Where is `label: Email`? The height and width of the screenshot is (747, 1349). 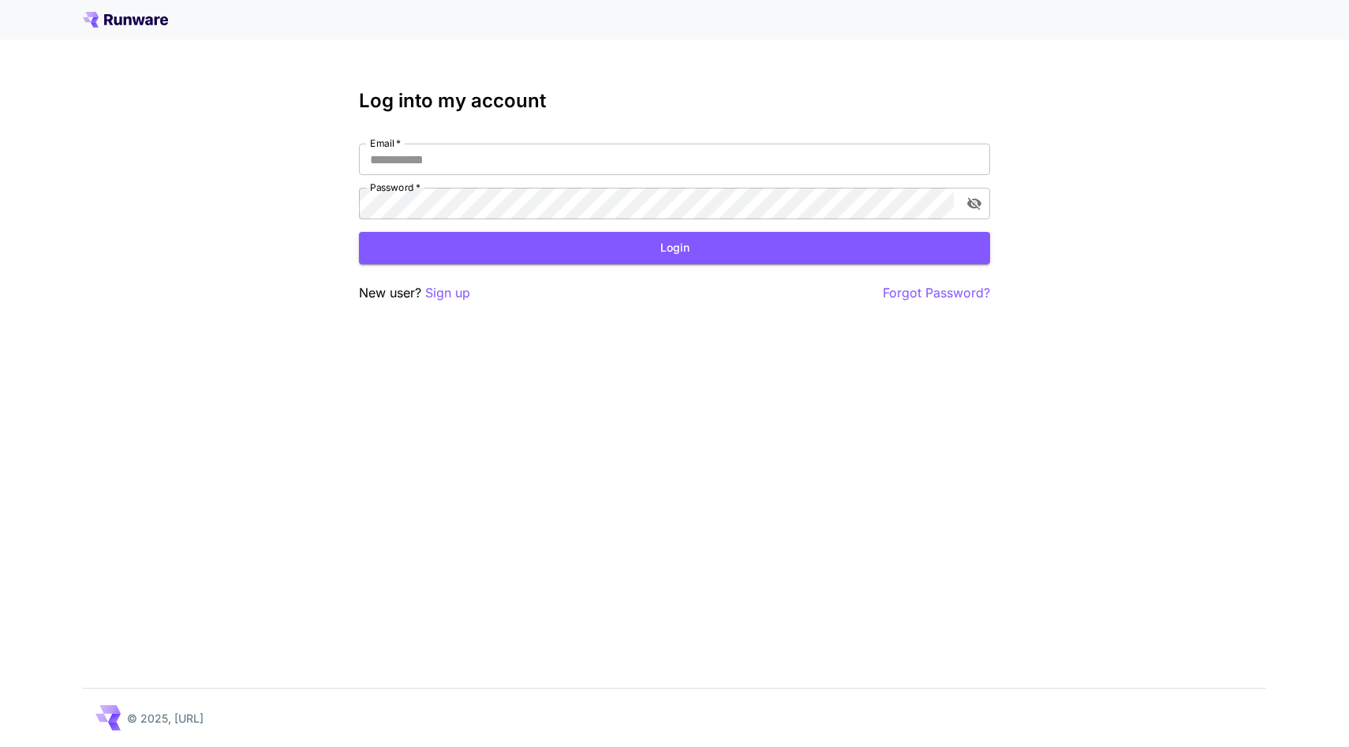
label: Email is located at coordinates (385, 143).